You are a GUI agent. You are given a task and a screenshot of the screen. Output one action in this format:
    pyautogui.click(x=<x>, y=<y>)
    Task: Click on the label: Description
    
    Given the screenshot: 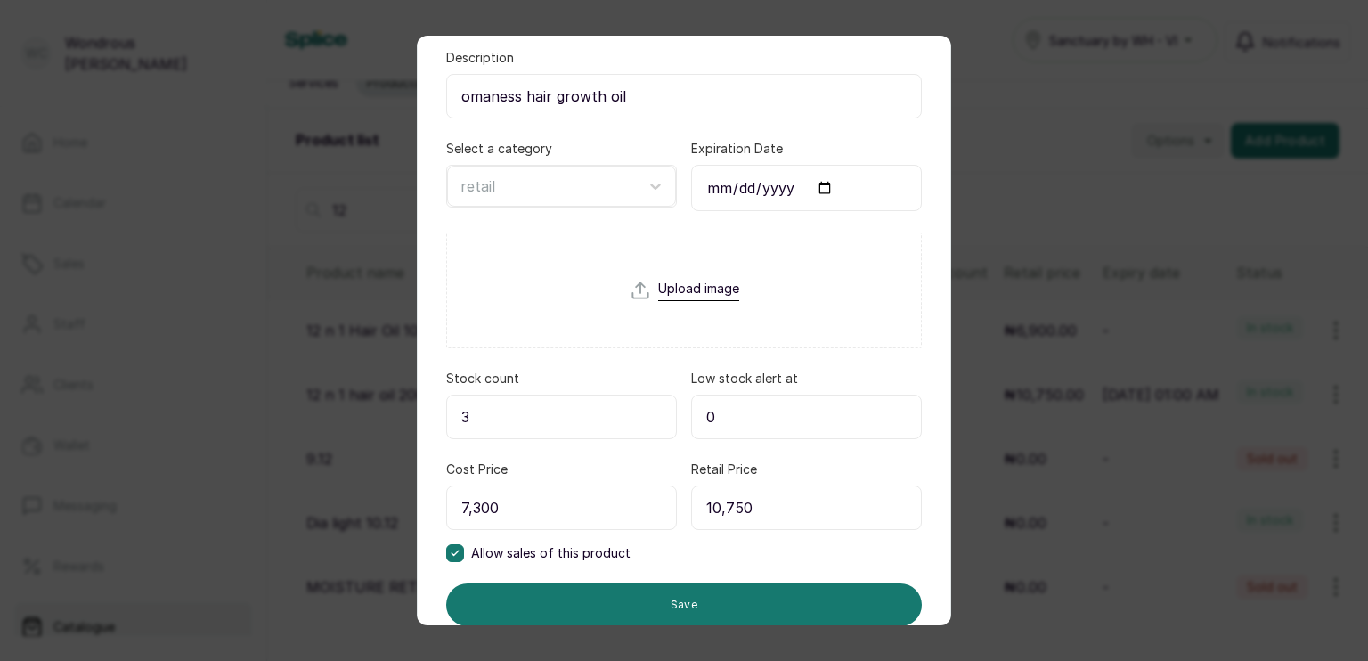 What is the action you would take?
    pyautogui.click(x=480, y=58)
    